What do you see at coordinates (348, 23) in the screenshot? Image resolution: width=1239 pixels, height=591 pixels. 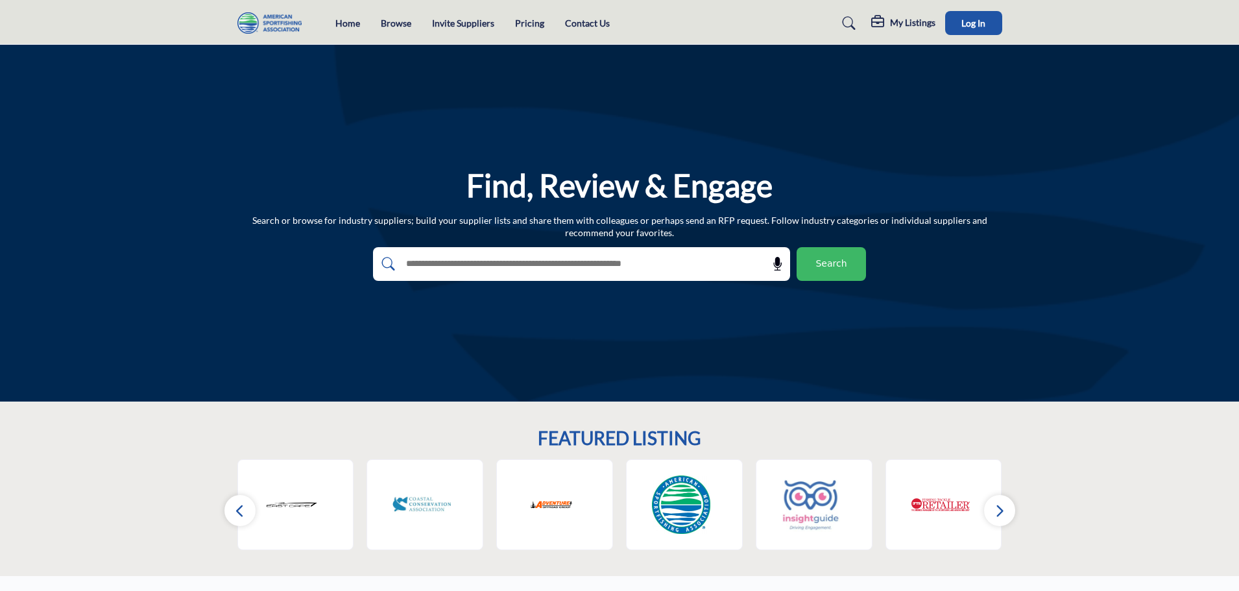 I see `a: Home` at bounding box center [348, 23].